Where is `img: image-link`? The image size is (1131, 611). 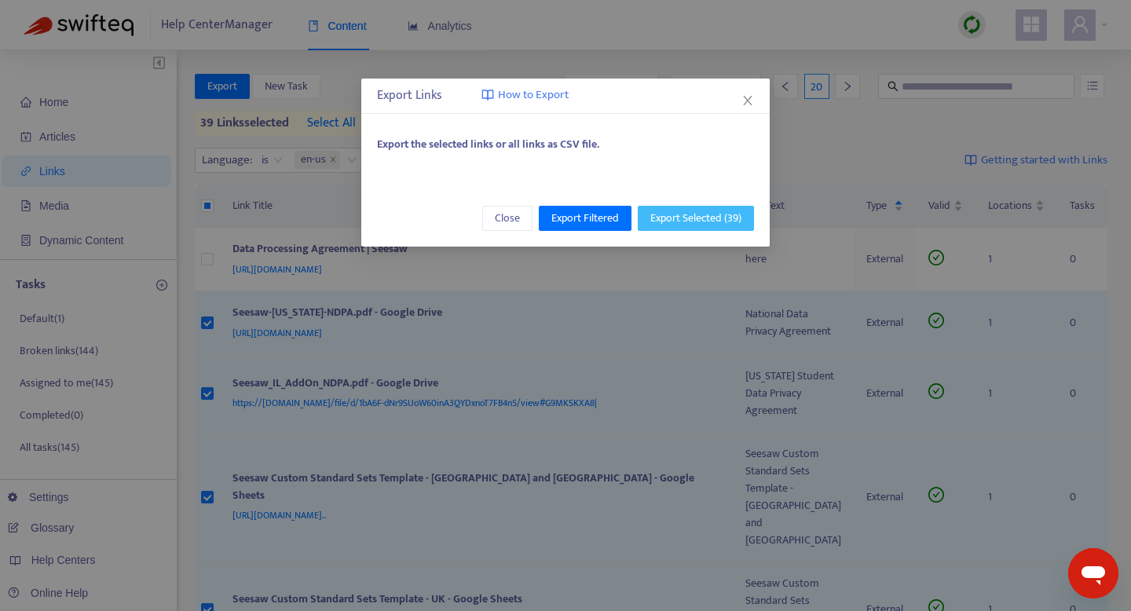
img: image-link is located at coordinates (488, 95).